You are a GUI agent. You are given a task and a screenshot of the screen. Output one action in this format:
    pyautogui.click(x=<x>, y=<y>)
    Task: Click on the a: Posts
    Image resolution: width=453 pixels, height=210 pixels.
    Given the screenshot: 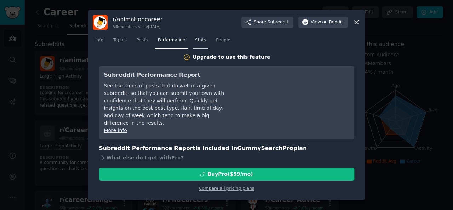 What is the action you would take?
    pyautogui.click(x=142, y=42)
    